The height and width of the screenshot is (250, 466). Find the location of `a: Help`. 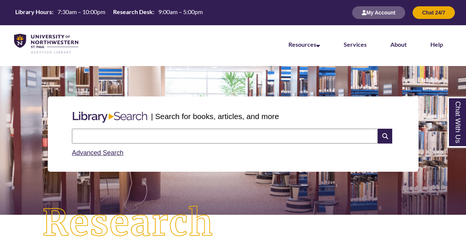

a: Help is located at coordinates (437, 44).